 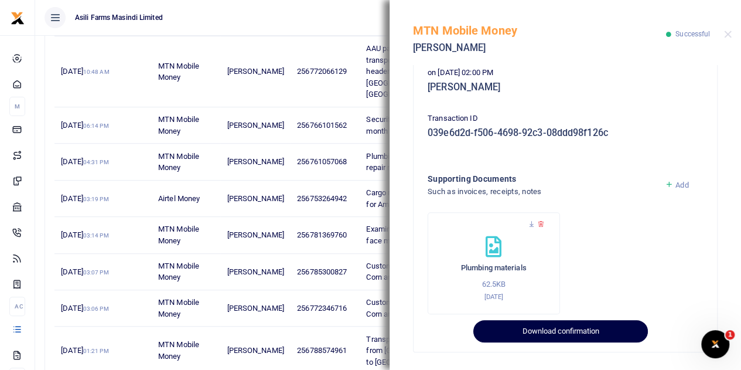 I want to click on small: 03:19 PM, so click(x=96, y=199).